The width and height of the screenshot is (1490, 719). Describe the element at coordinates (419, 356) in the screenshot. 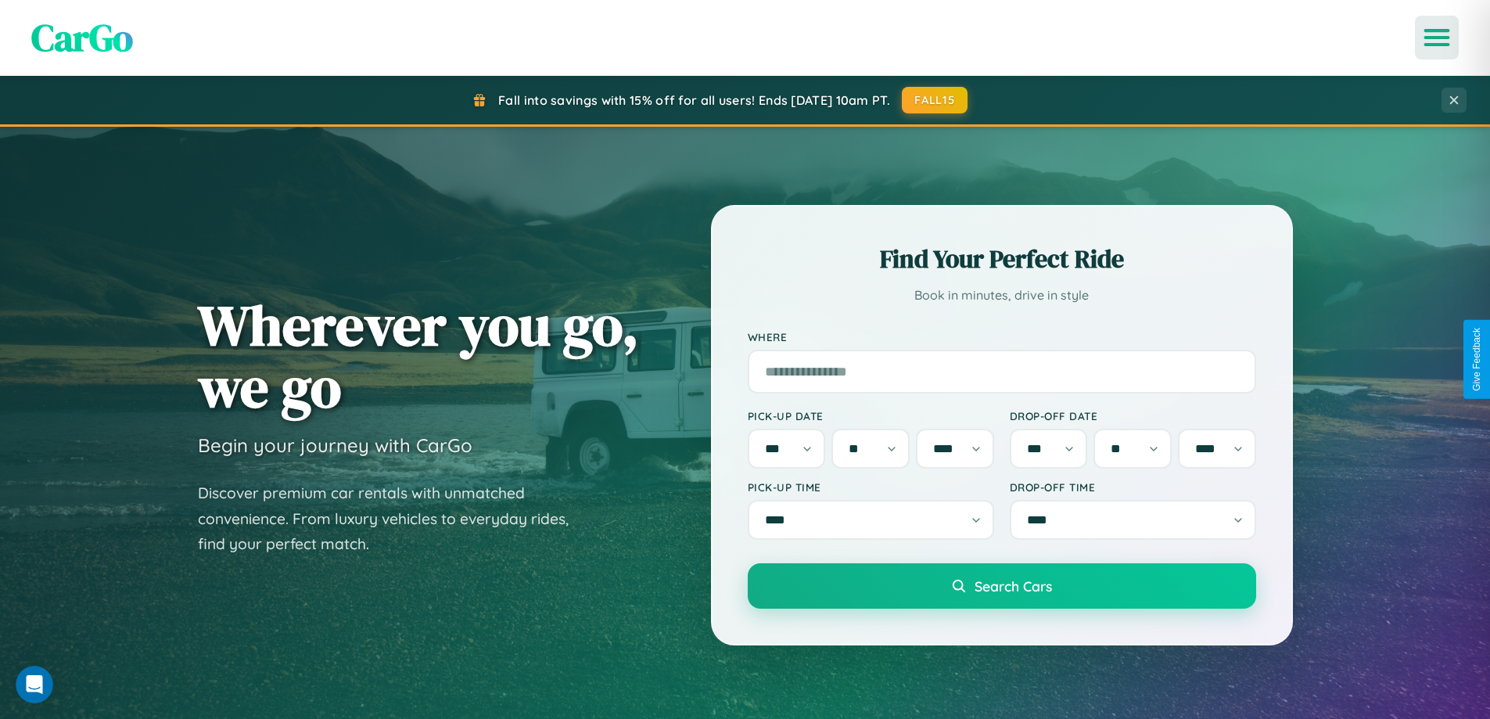

I see `h1: Wherever you go, we go` at that location.